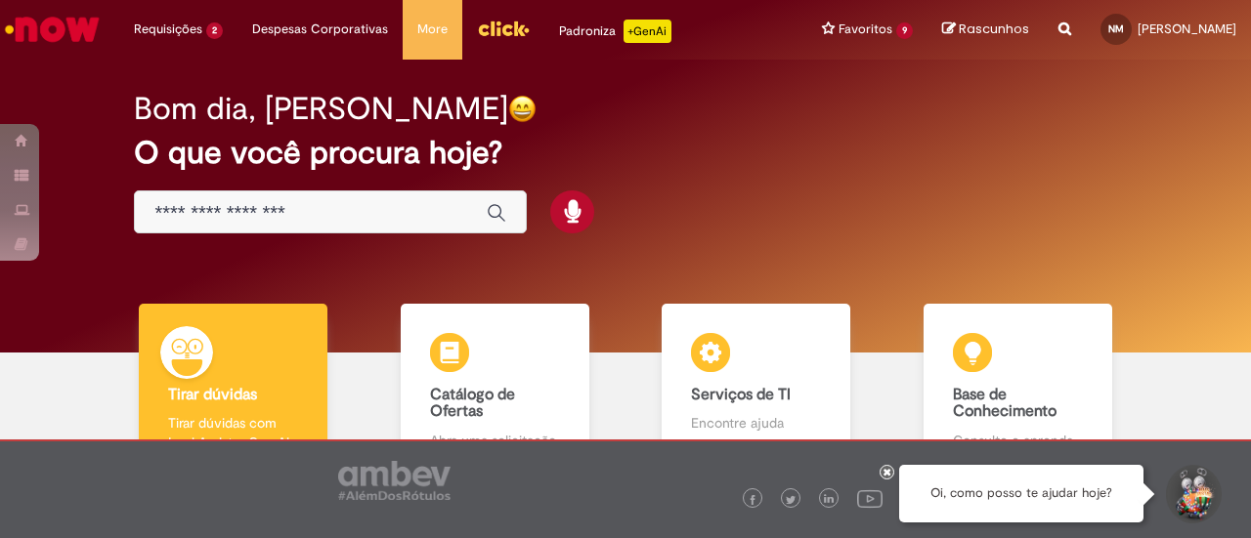 The image size is (1251, 538). What do you see at coordinates (753, 500) in the screenshot?
I see `img: logo_footer_facebook.png` at bounding box center [753, 500].